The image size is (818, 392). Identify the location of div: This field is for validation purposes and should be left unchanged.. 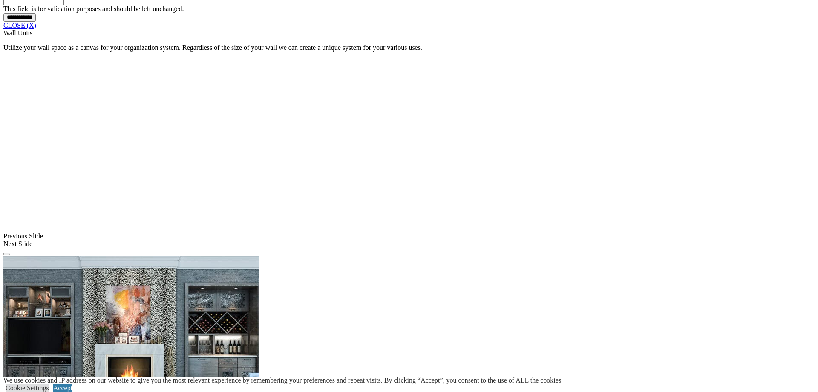
(409, 9).